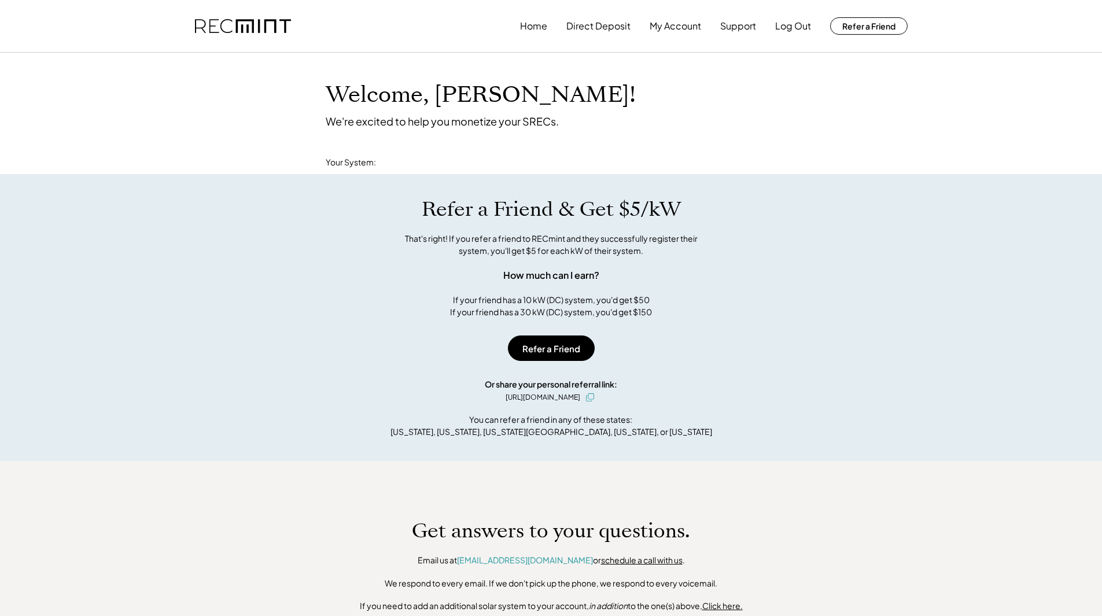 Image resolution: width=1102 pixels, height=616 pixels. What do you see at coordinates (442, 121) in the screenshot?
I see `div: We're excited to help you monetize your SRECs.` at bounding box center [442, 121].